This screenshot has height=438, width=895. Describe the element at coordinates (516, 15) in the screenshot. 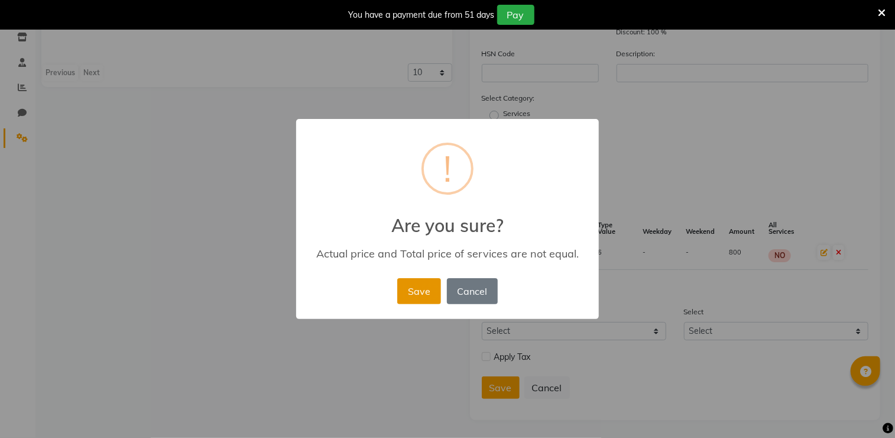

I see `button: Pay` at that location.